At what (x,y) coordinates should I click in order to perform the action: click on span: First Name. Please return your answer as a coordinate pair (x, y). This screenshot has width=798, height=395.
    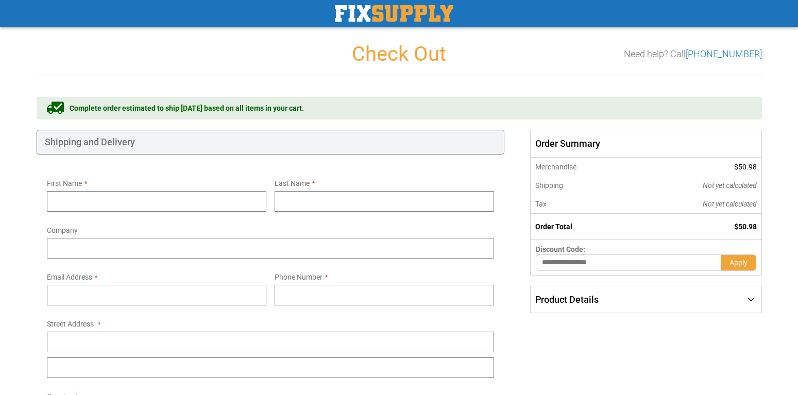
    Looking at the image, I should click on (64, 183).